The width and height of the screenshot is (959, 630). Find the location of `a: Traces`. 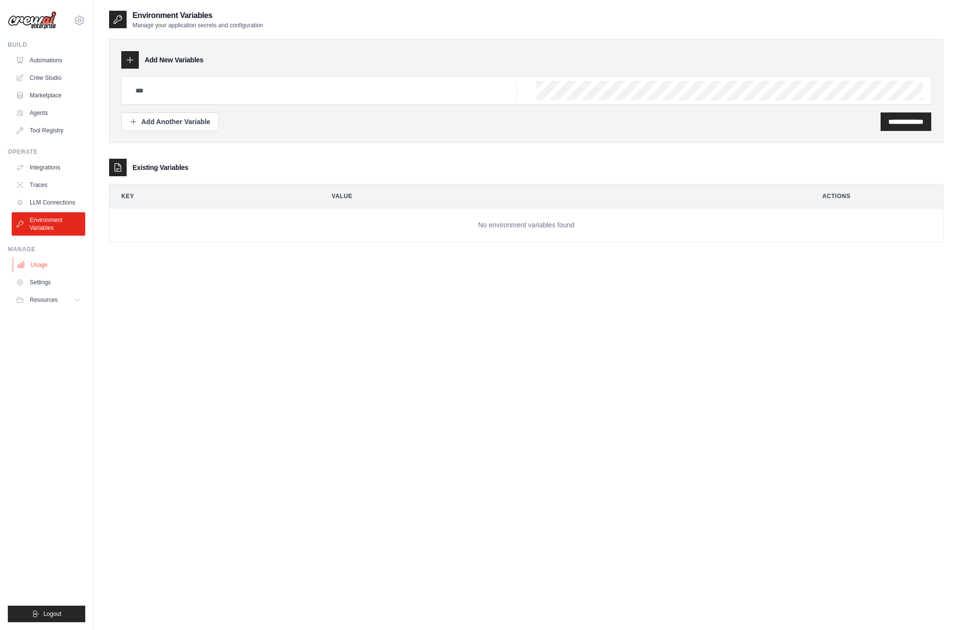

a: Traces is located at coordinates (48, 185).